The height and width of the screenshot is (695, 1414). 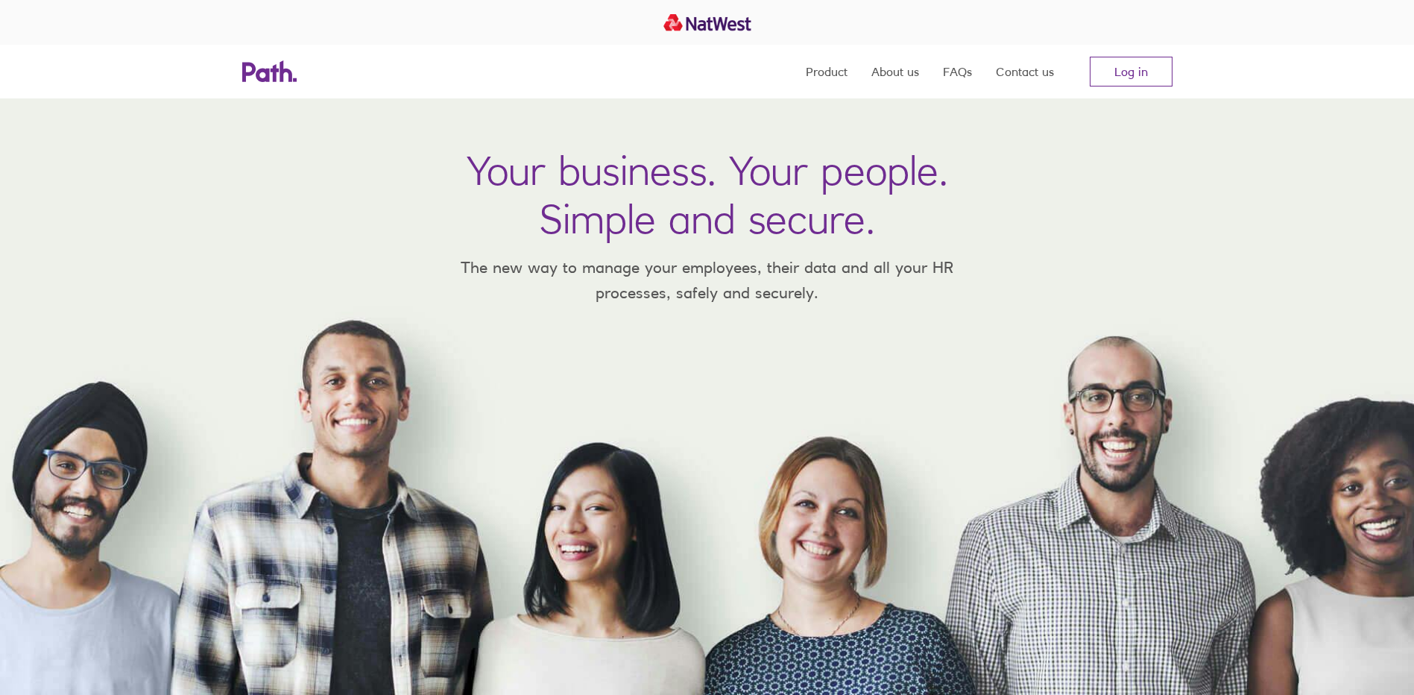 I want to click on h1: Your business. Your people. Simple and secure., so click(x=707, y=195).